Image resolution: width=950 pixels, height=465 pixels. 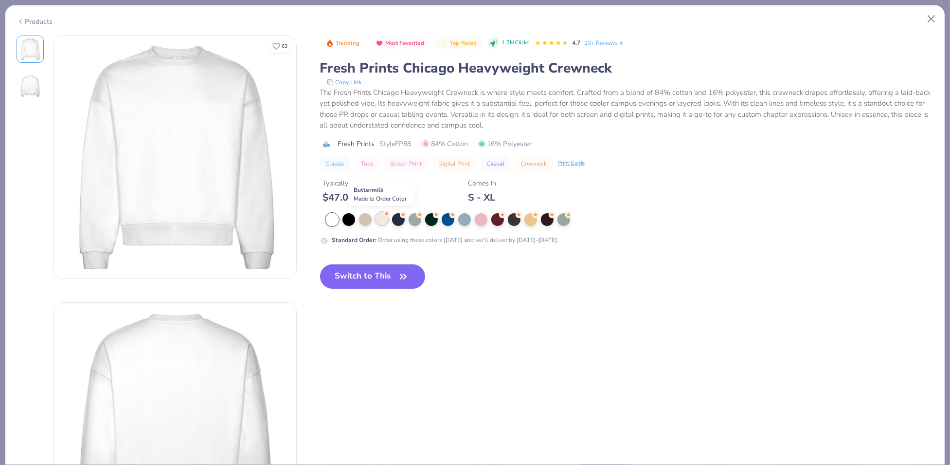 What do you see at coordinates (604, 43) in the screenshot?
I see `a: 10+ Reviews` at bounding box center [604, 43].